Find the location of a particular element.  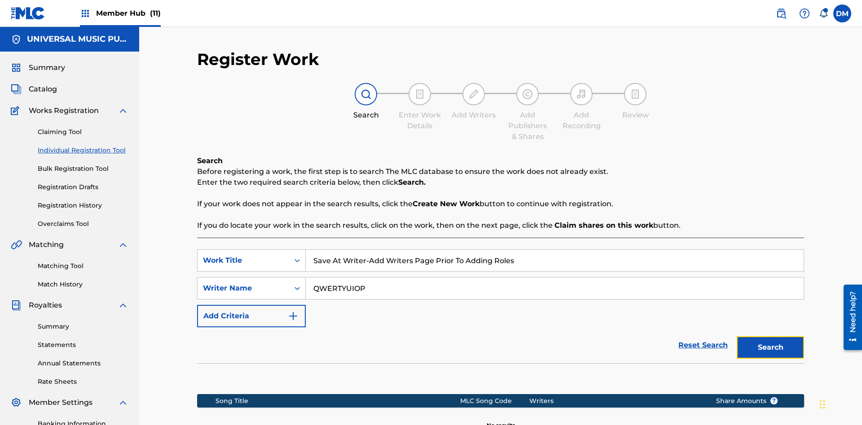

div: Drag is located at coordinates (822, 405).